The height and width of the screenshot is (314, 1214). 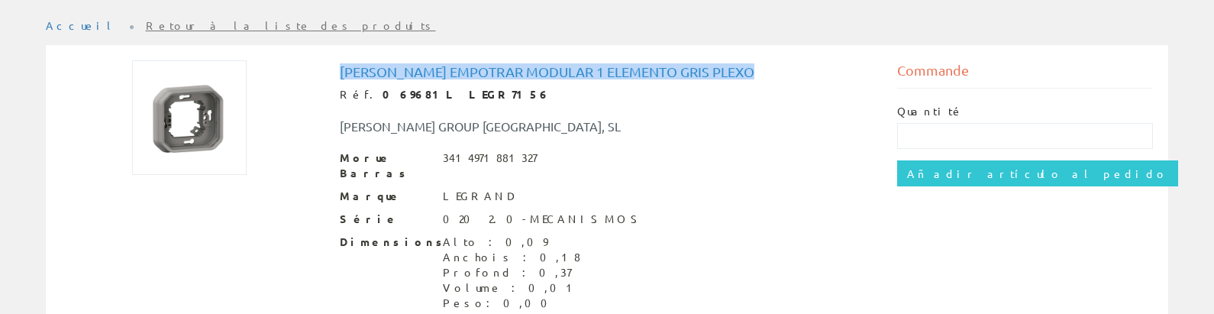 What do you see at coordinates (512, 257) in the screenshot?
I see `font: Anchois : 0,18` at bounding box center [512, 257].